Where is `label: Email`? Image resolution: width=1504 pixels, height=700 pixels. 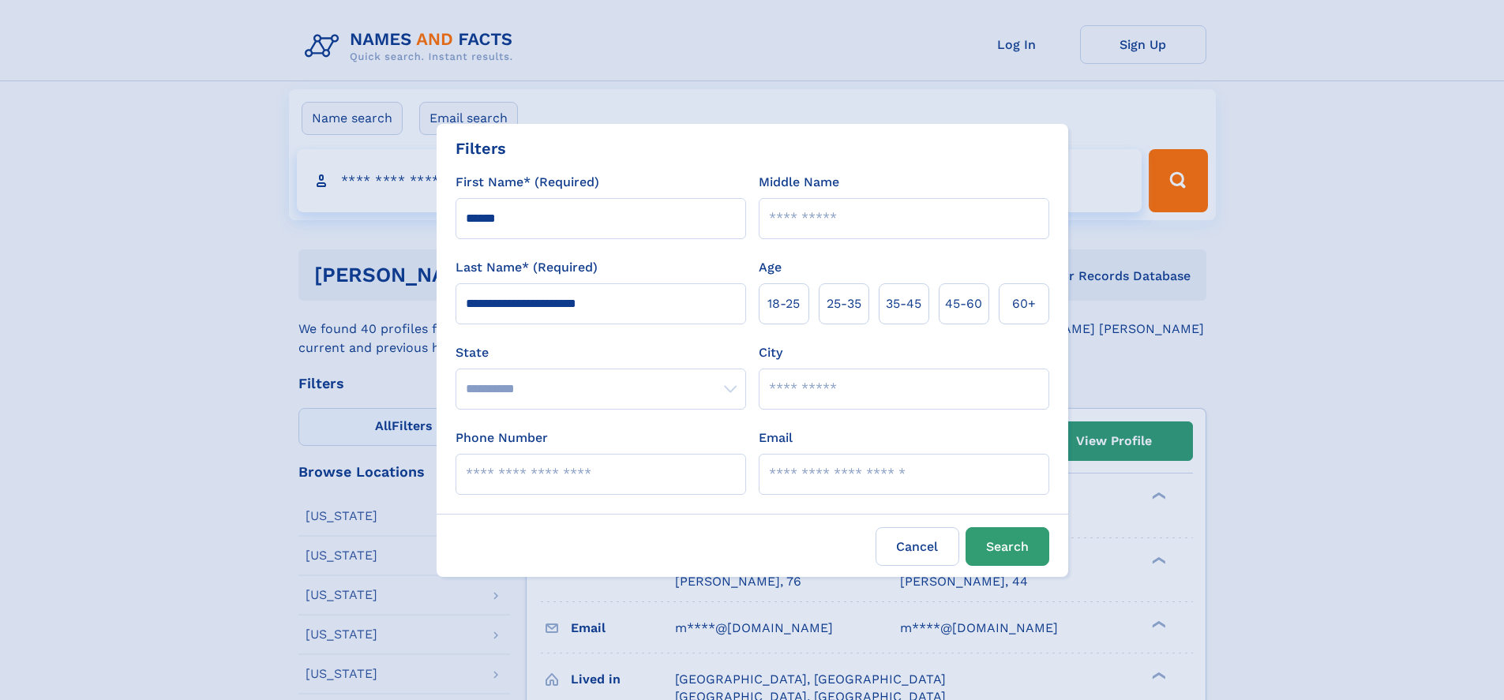
label: Email is located at coordinates (775, 438).